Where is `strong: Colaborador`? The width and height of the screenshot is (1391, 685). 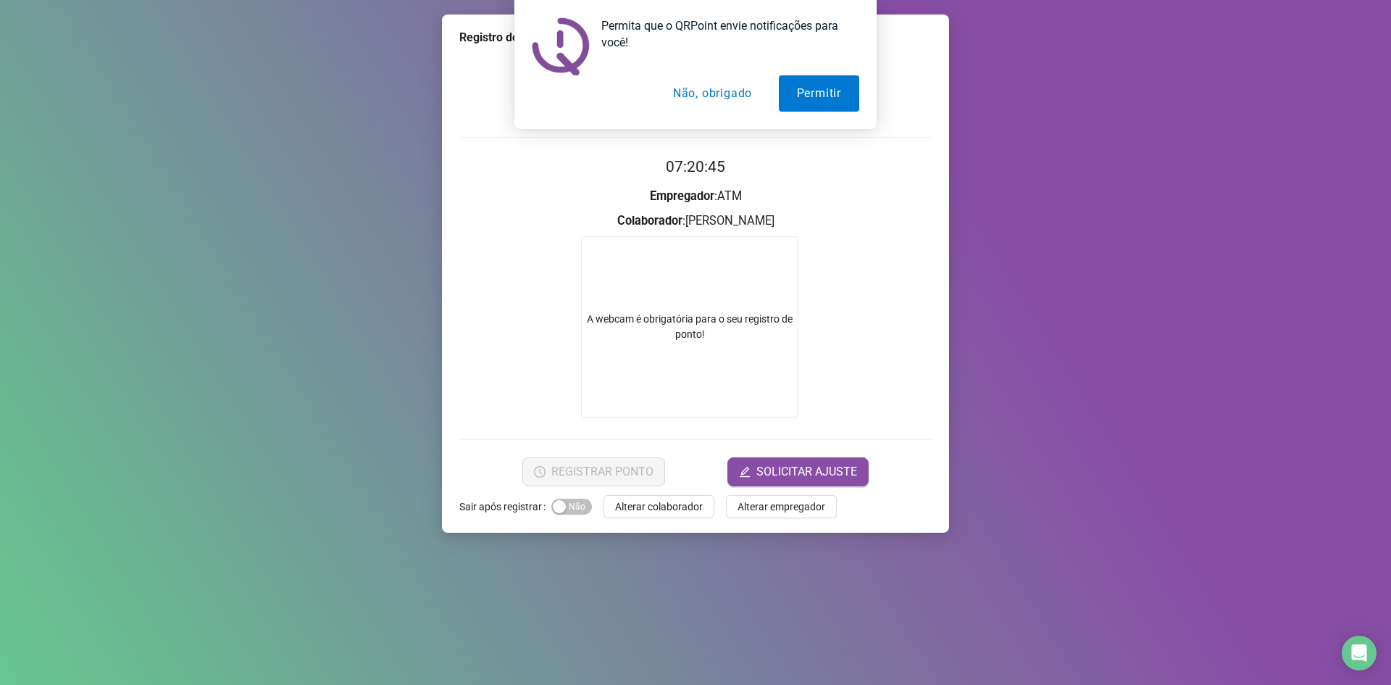
strong: Colaborador is located at coordinates (650, 220).